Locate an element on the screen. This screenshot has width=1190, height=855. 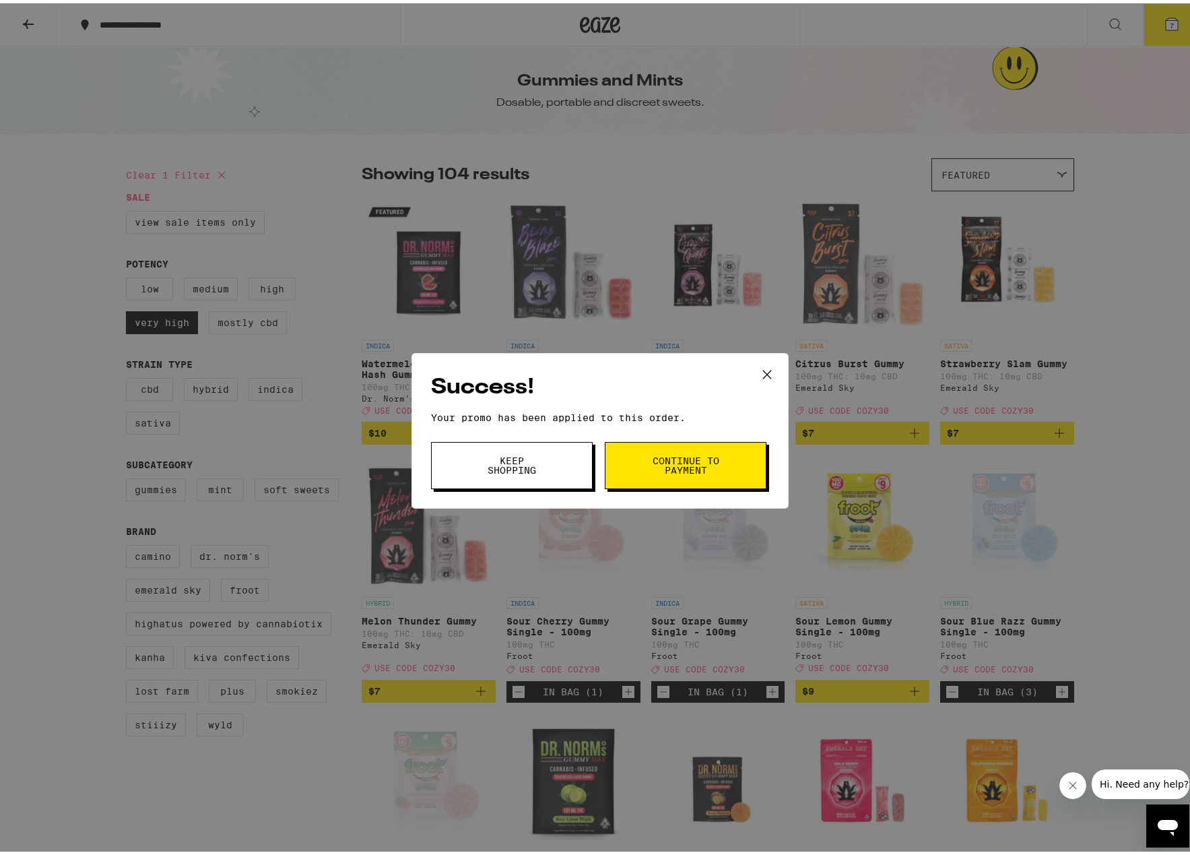
h2: Success! is located at coordinates (600, 384).